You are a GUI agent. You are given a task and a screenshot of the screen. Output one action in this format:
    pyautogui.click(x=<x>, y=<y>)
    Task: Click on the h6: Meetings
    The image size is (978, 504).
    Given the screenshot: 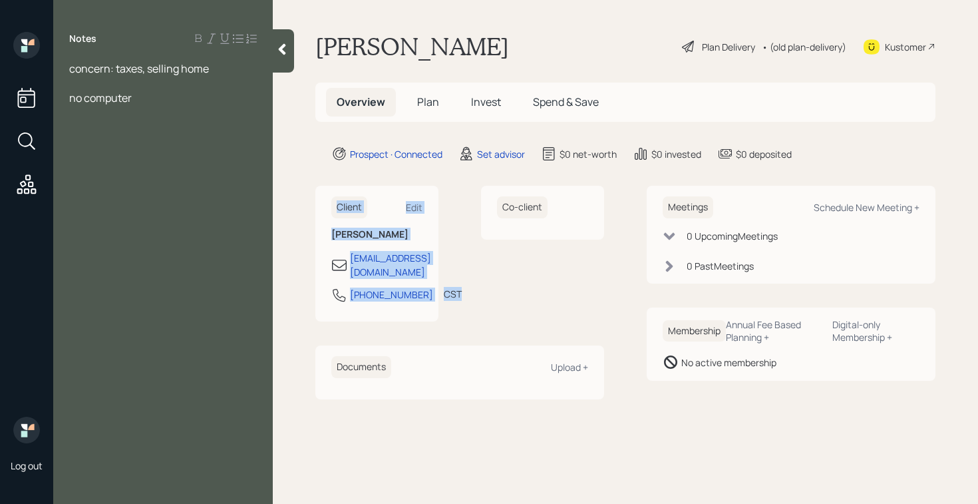 What is the action you would take?
    pyautogui.click(x=688, y=207)
    